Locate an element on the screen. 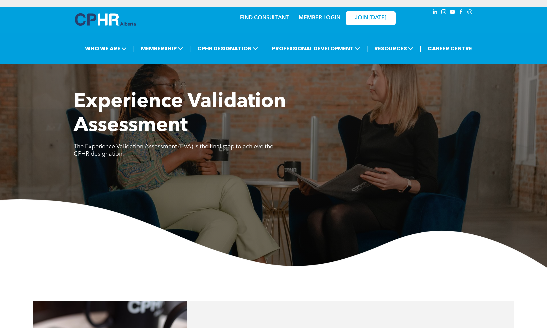  span: Experience Validation Assessment is located at coordinates (180, 114).